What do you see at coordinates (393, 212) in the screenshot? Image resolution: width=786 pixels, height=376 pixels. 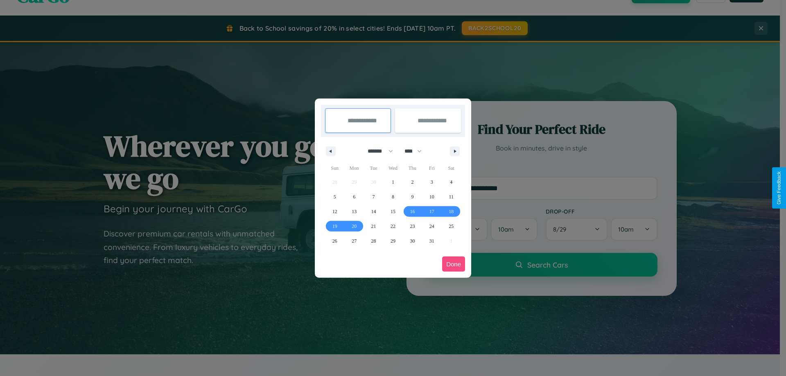 I see `span: 15` at bounding box center [393, 212].